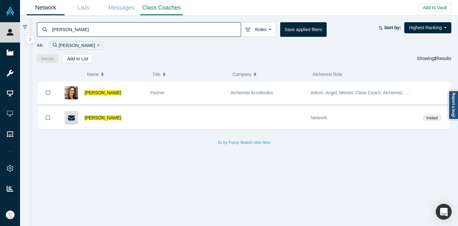  Describe the element at coordinates (434, 59) in the screenshot. I see `div: Showing` at that location.